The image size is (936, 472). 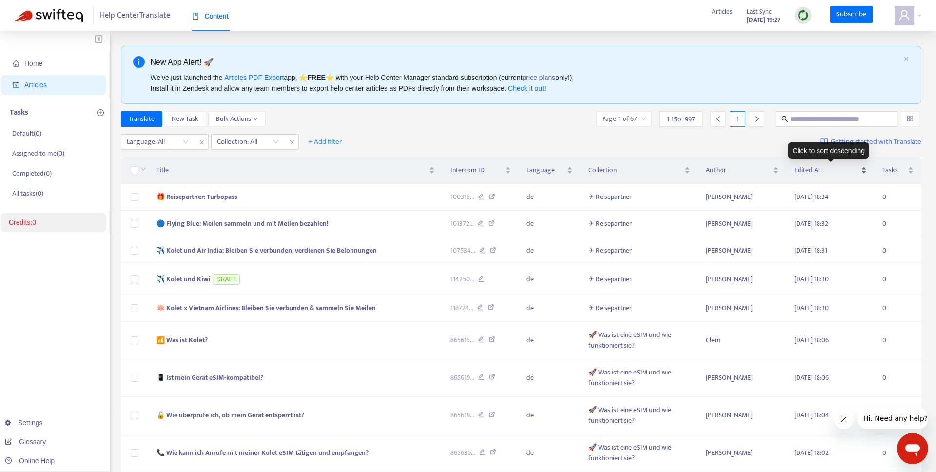 What do you see at coordinates (141, 119) in the screenshot?
I see `span: Translate` at bounding box center [141, 119].